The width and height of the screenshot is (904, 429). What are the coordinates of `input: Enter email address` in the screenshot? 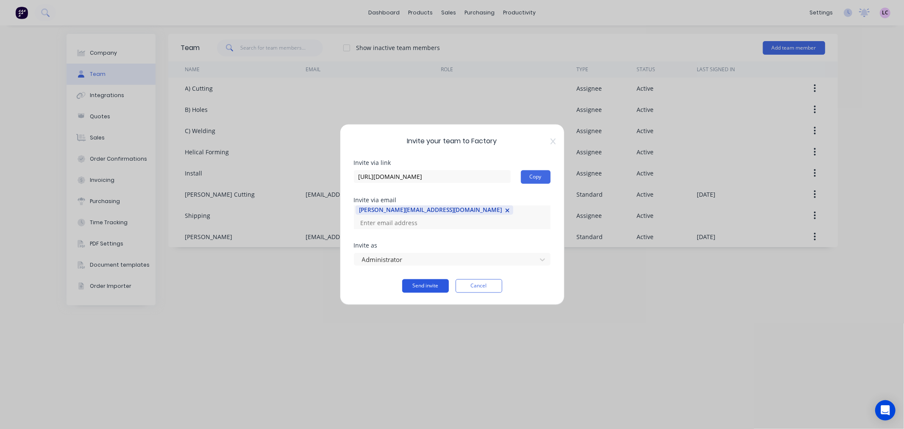 It's located at (398, 223).